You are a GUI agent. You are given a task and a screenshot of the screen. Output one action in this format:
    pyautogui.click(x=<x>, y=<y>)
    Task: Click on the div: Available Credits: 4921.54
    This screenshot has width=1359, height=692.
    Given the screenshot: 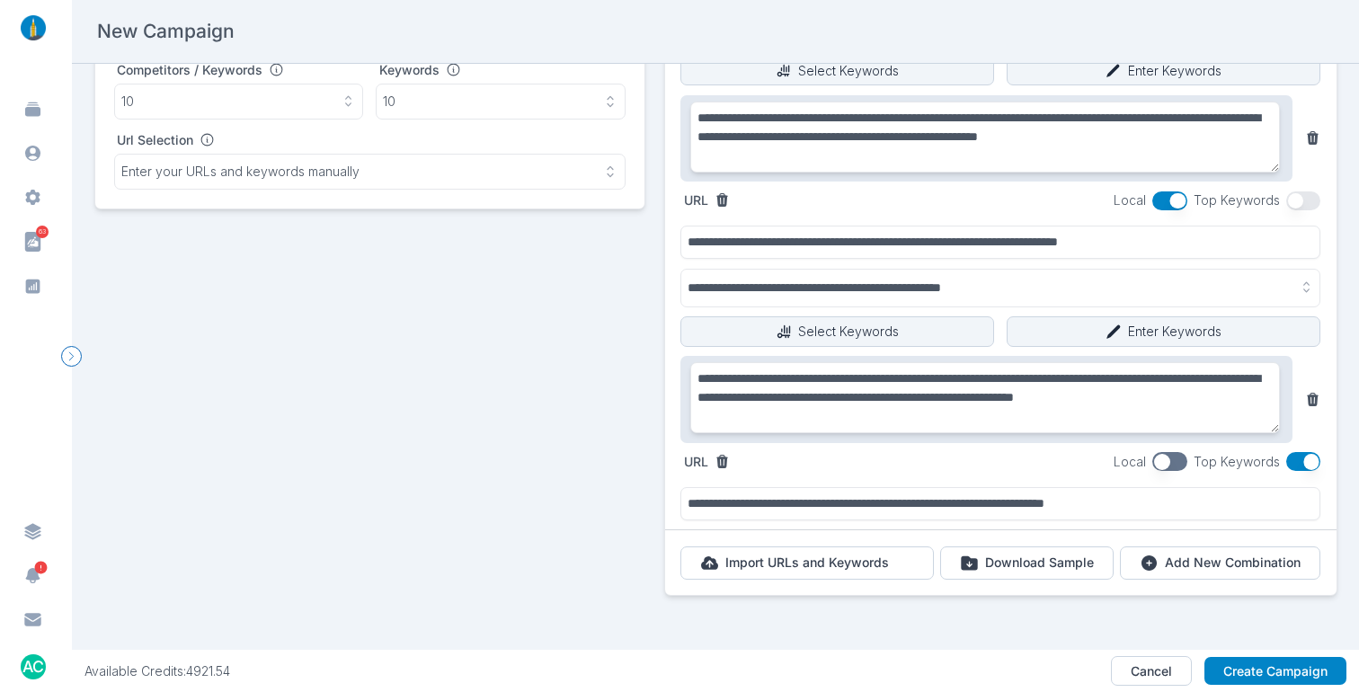 What is the action you would take?
    pyautogui.click(x=157, y=672)
    